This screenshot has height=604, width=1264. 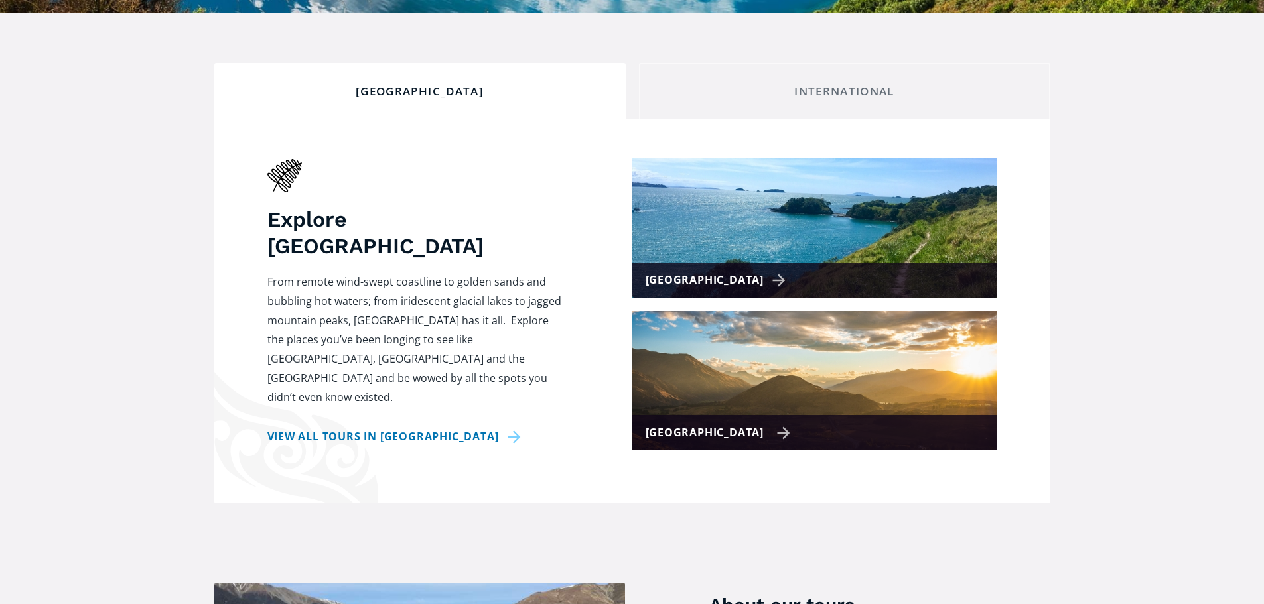 I want to click on div: International, so click(x=844, y=92).